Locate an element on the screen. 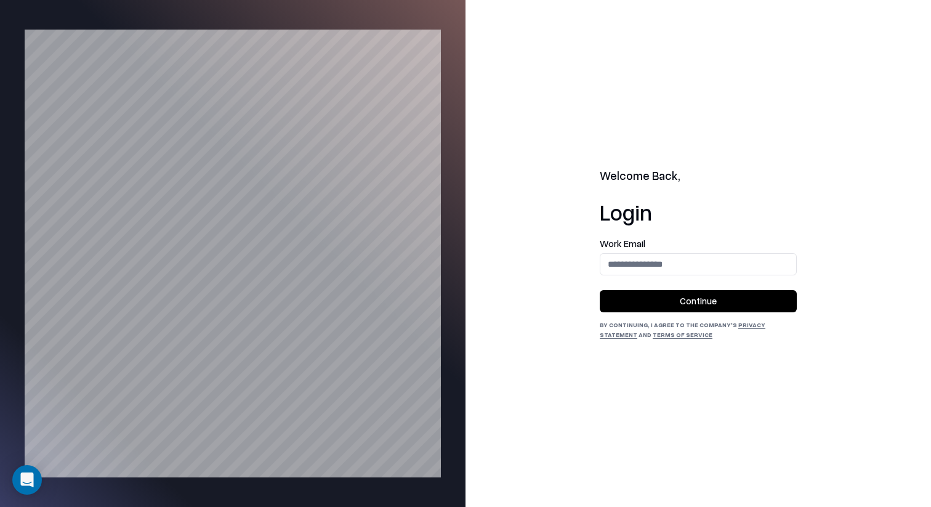 This screenshot has height=507, width=931. h1: Login is located at coordinates (699, 212).